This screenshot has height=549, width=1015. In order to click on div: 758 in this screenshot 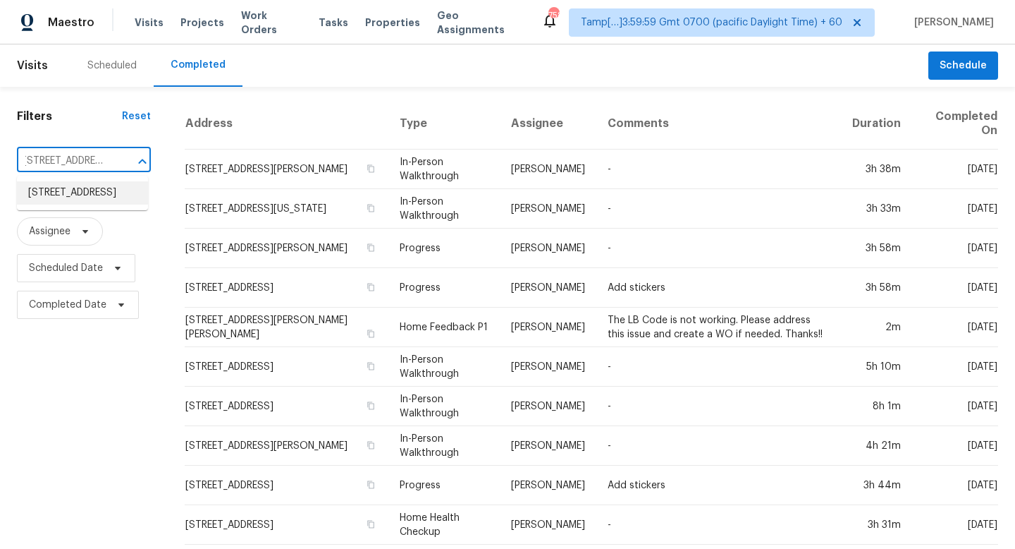, I will do `click(554, 16)`.